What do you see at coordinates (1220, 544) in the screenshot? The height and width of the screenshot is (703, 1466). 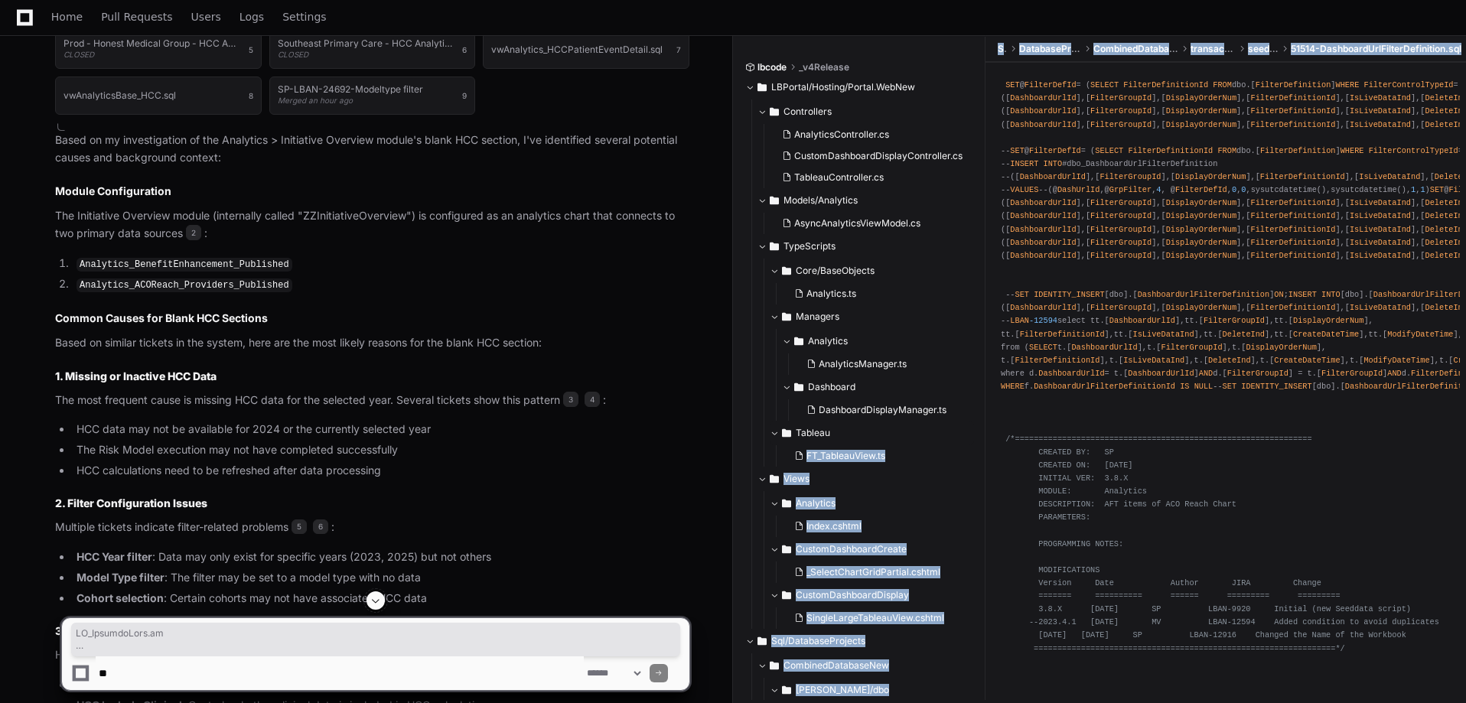 I see `span: /*=============================================================== CREATED BY: SP CREATED ON: [DAT...` at bounding box center [1220, 544].